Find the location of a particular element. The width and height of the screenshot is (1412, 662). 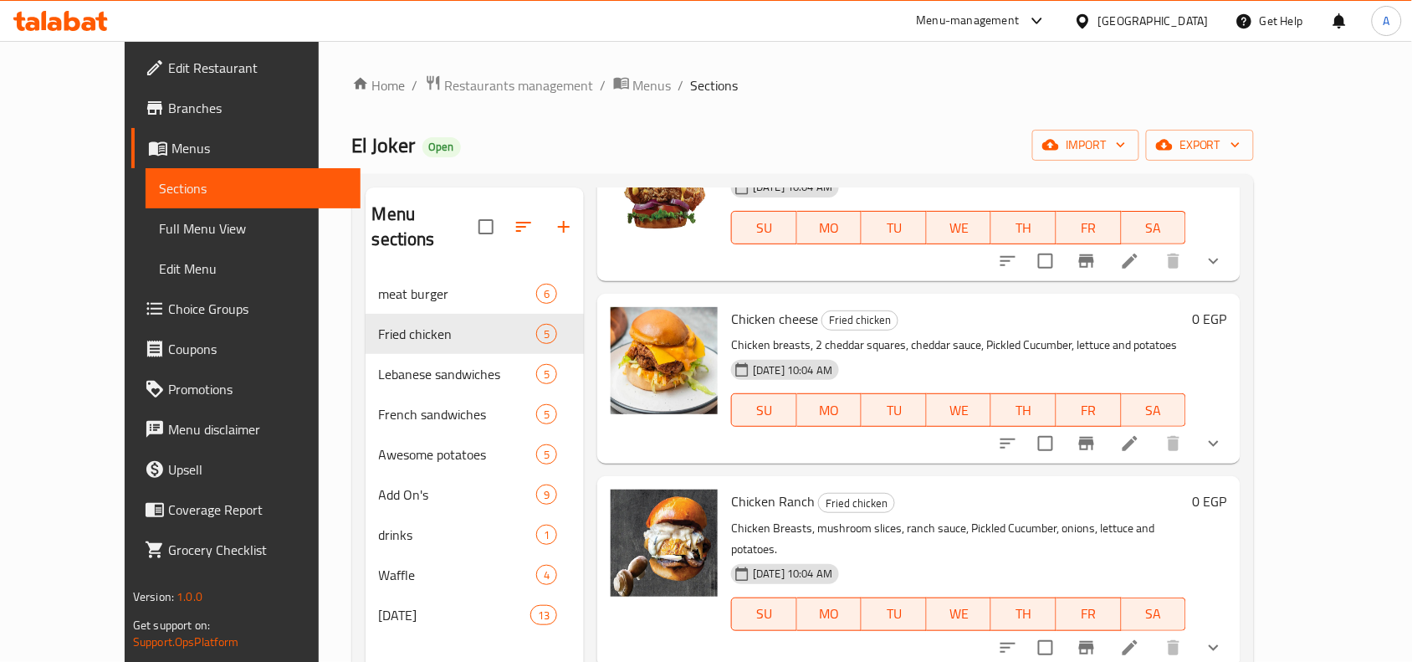

div: Open is located at coordinates (442, 147).